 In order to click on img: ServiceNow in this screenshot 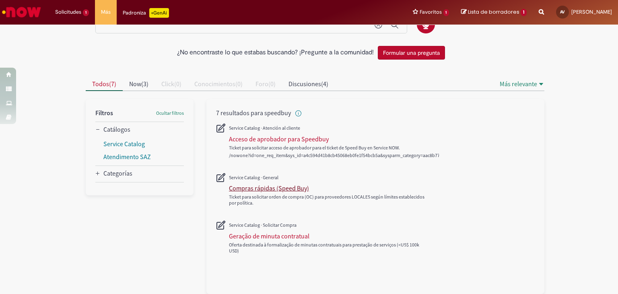, I will do `click(21, 12)`.